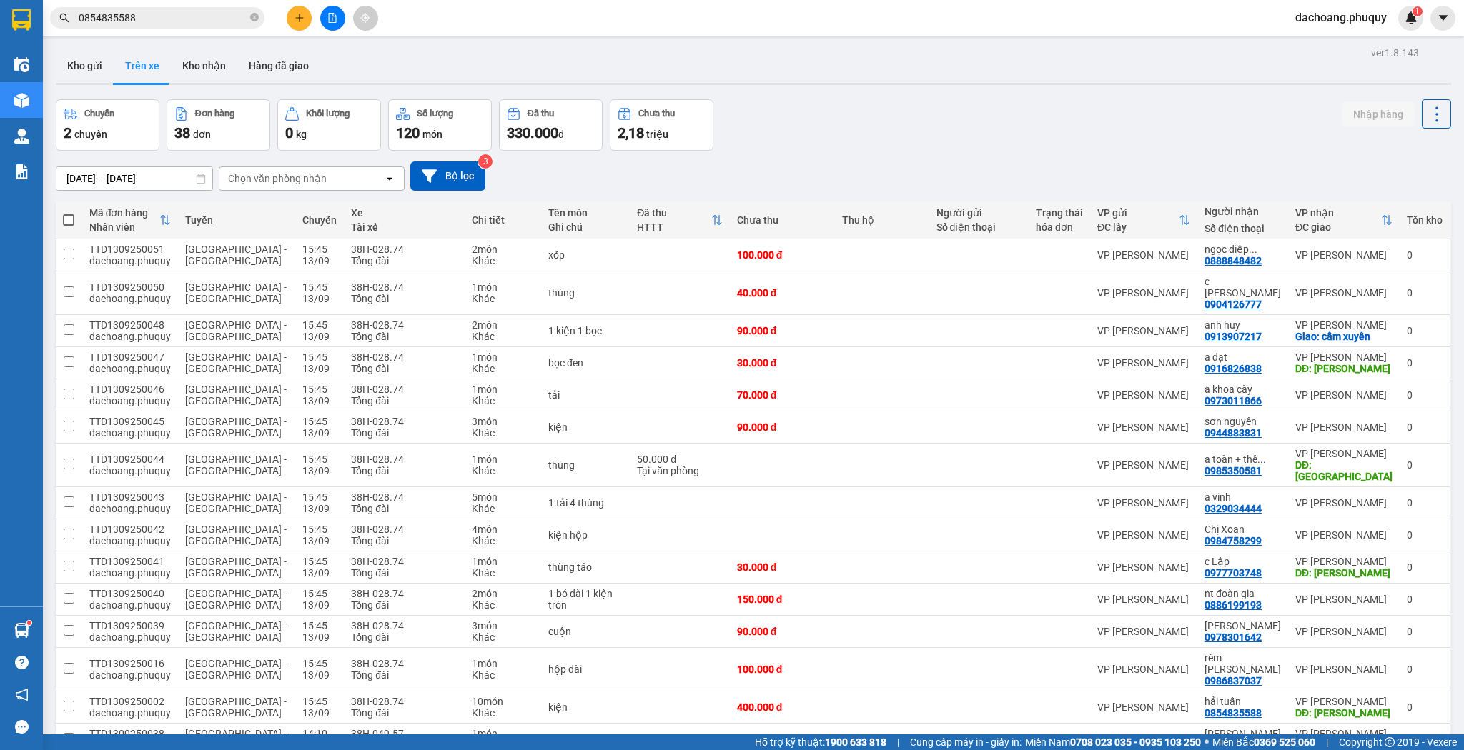 The image size is (1464, 750). I want to click on div: bọc đen, so click(585, 363).